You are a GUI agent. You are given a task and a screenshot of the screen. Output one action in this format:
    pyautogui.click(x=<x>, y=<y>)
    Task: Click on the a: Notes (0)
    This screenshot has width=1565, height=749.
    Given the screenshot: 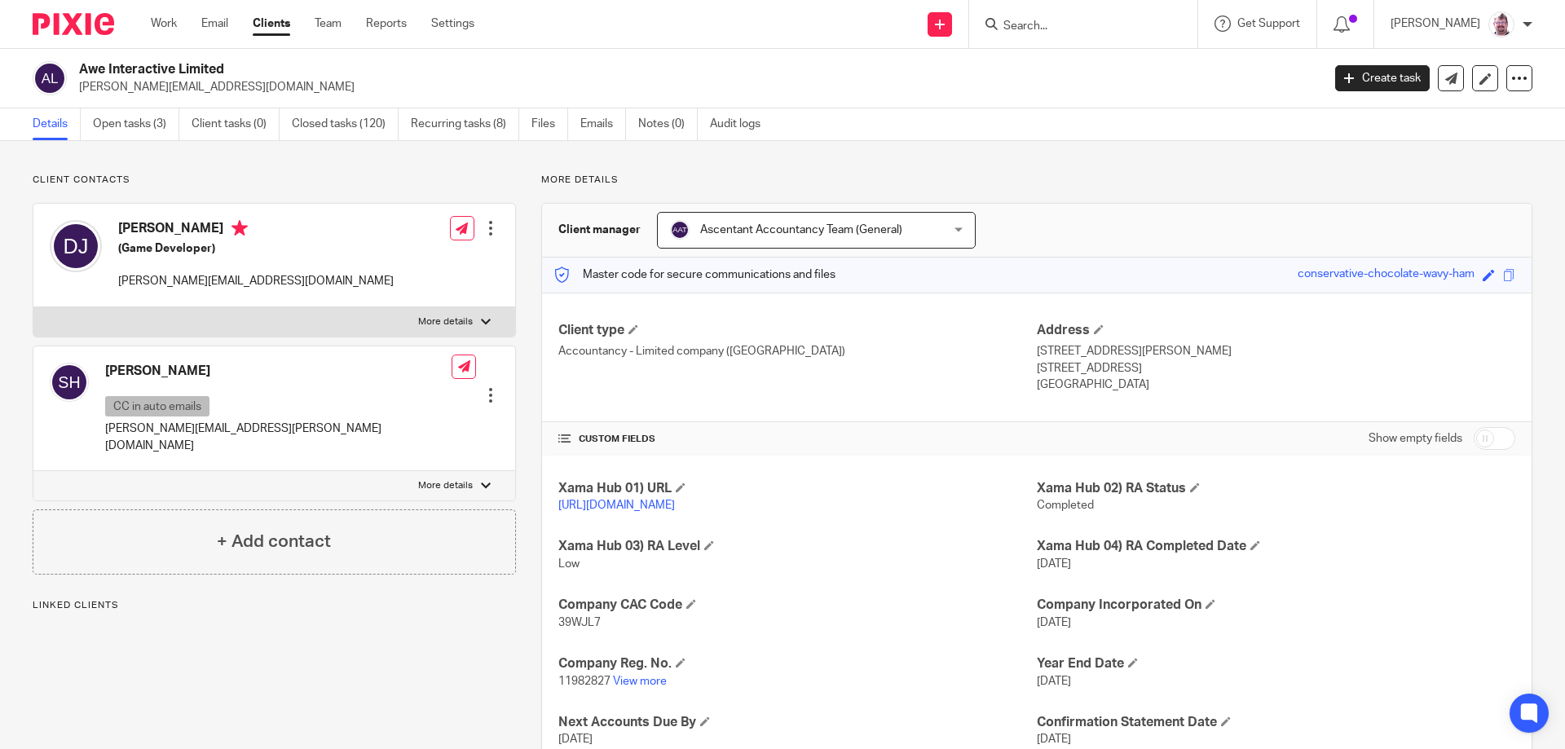 What is the action you would take?
    pyautogui.click(x=667, y=124)
    